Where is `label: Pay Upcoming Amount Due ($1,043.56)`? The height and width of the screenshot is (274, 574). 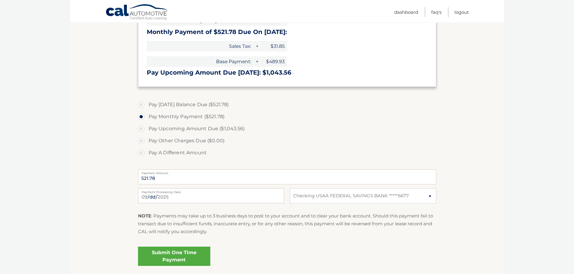
label: Pay Upcoming Amount Due ($1,043.56) is located at coordinates (287, 129).